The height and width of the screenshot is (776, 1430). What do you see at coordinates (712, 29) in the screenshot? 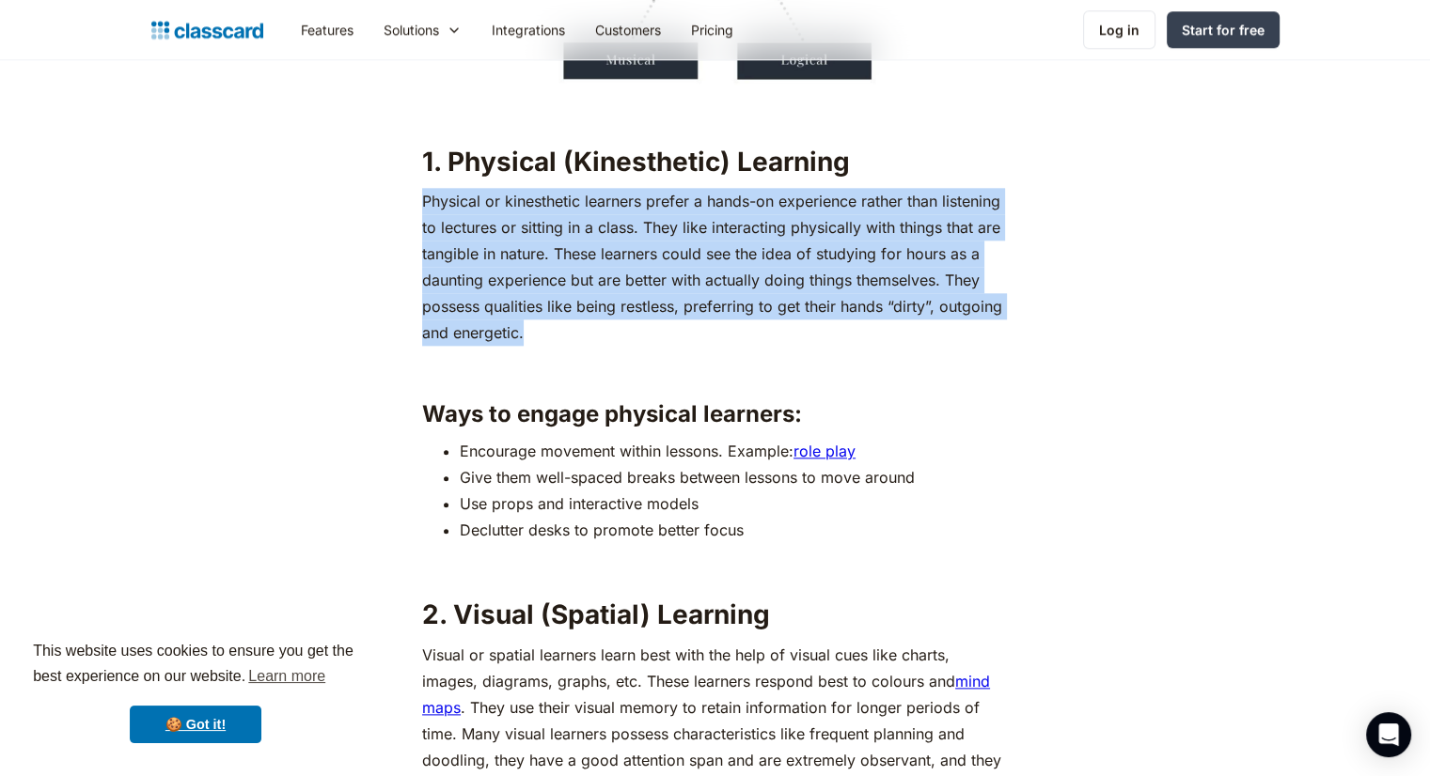
I see `a: Pricing` at bounding box center [712, 29].